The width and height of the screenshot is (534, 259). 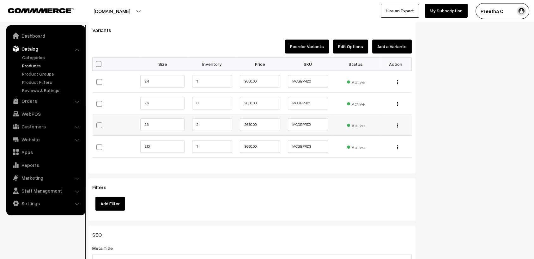 What do you see at coordinates (307, 46) in the screenshot?
I see `button: Reorder Variants` at bounding box center [307, 46].